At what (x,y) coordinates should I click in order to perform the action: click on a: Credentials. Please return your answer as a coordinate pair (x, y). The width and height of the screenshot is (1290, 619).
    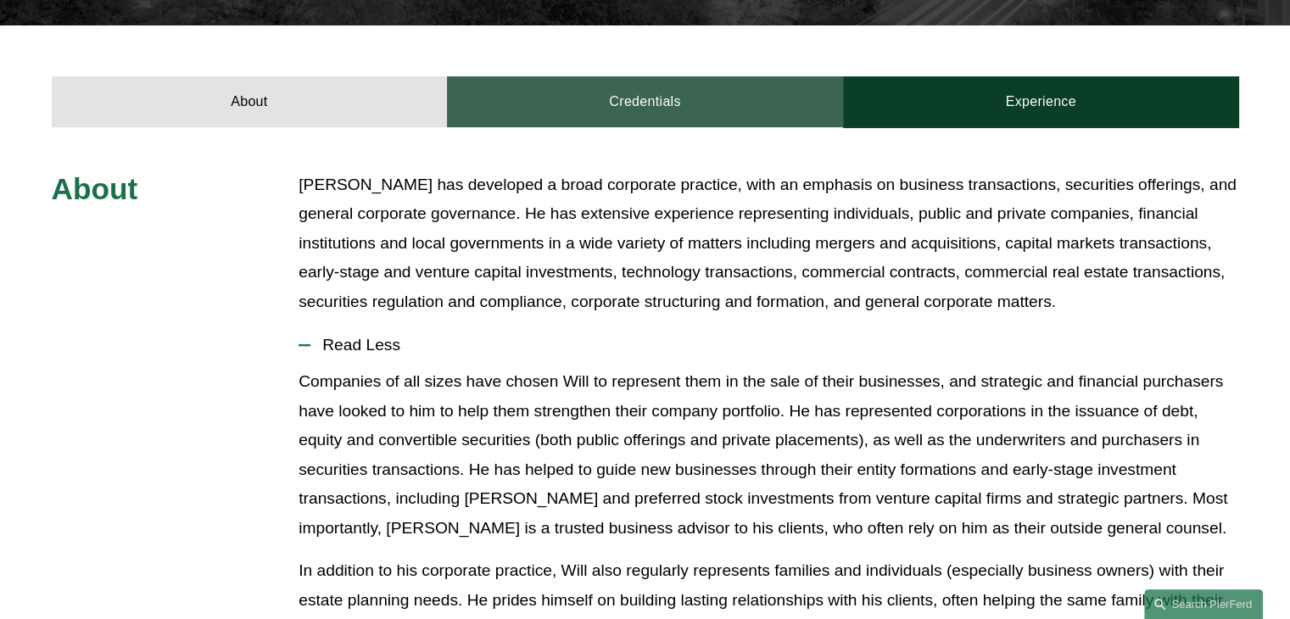
    Looking at the image, I should click on (645, 102).